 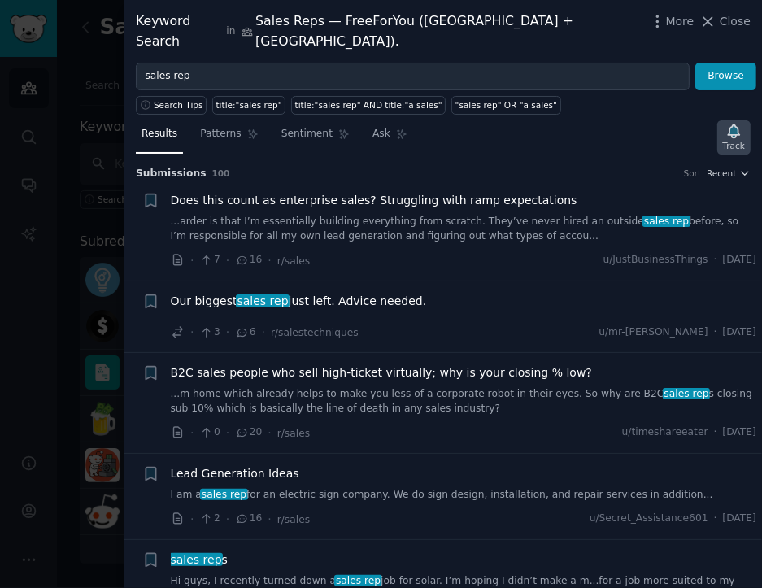 I want to click on span: Results, so click(x=159, y=134).